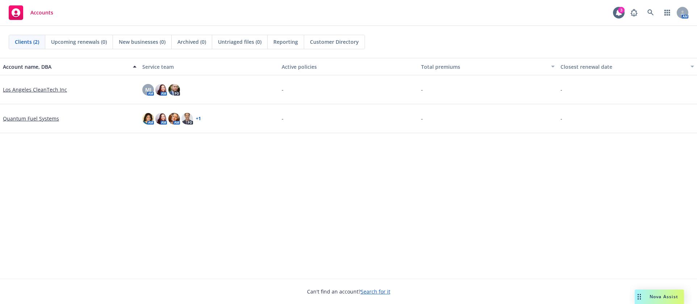 Image resolution: width=697 pixels, height=304 pixels. What do you see at coordinates (27, 42) in the screenshot?
I see `span: Clients (2)` at bounding box center [27, 42].